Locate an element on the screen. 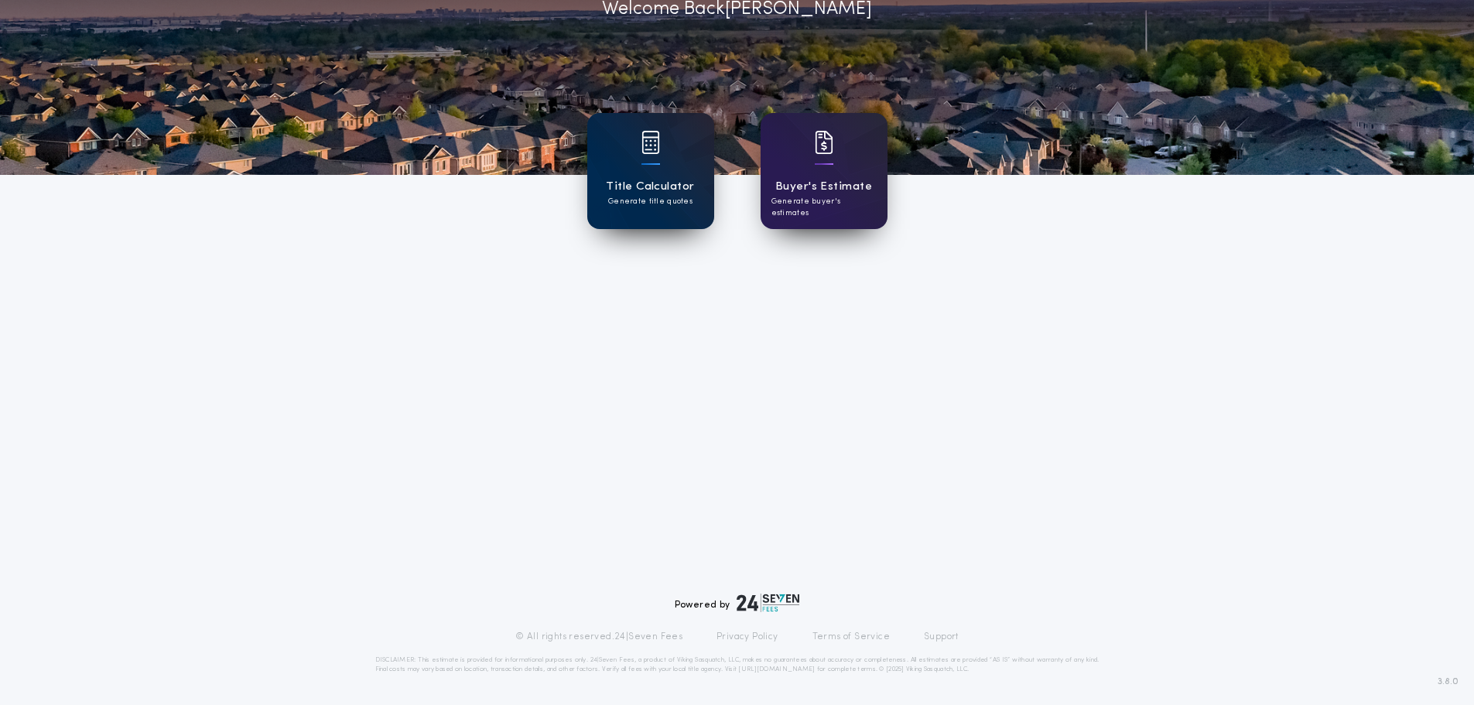 The height and width of the screenshot is (705, 1474). a: Support is located at coordinates (941, 637).